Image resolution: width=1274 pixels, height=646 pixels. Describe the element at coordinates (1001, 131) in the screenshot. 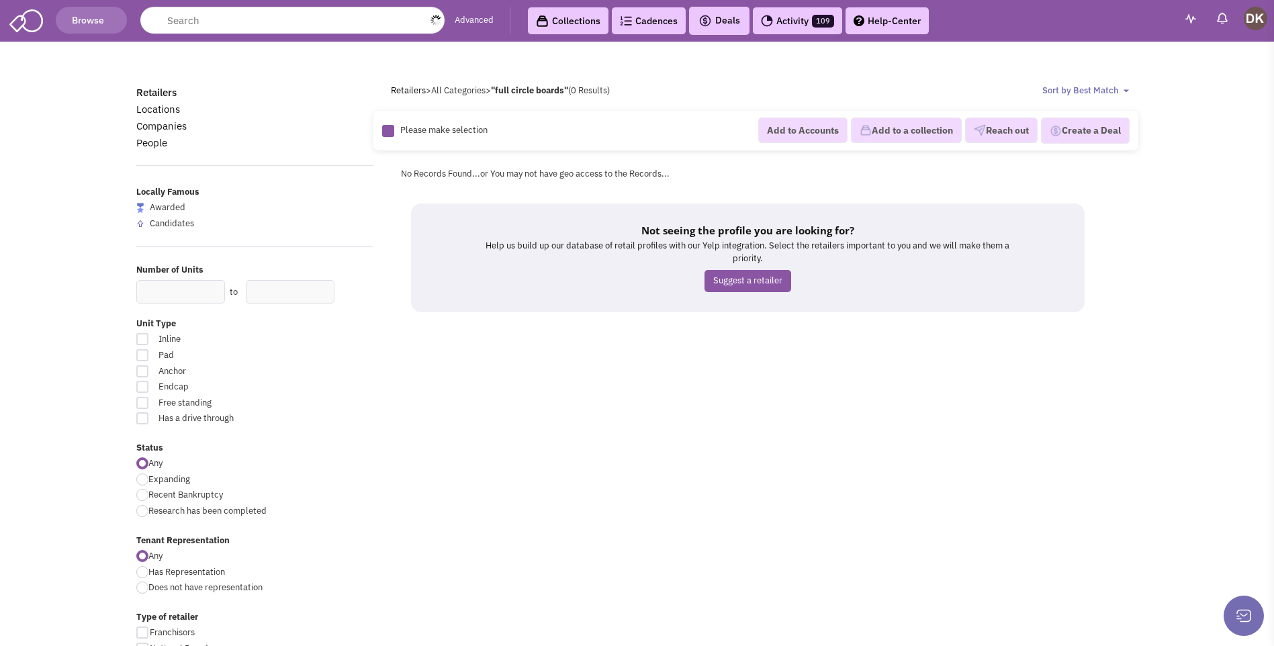

I see `button: Reach out` at that location.